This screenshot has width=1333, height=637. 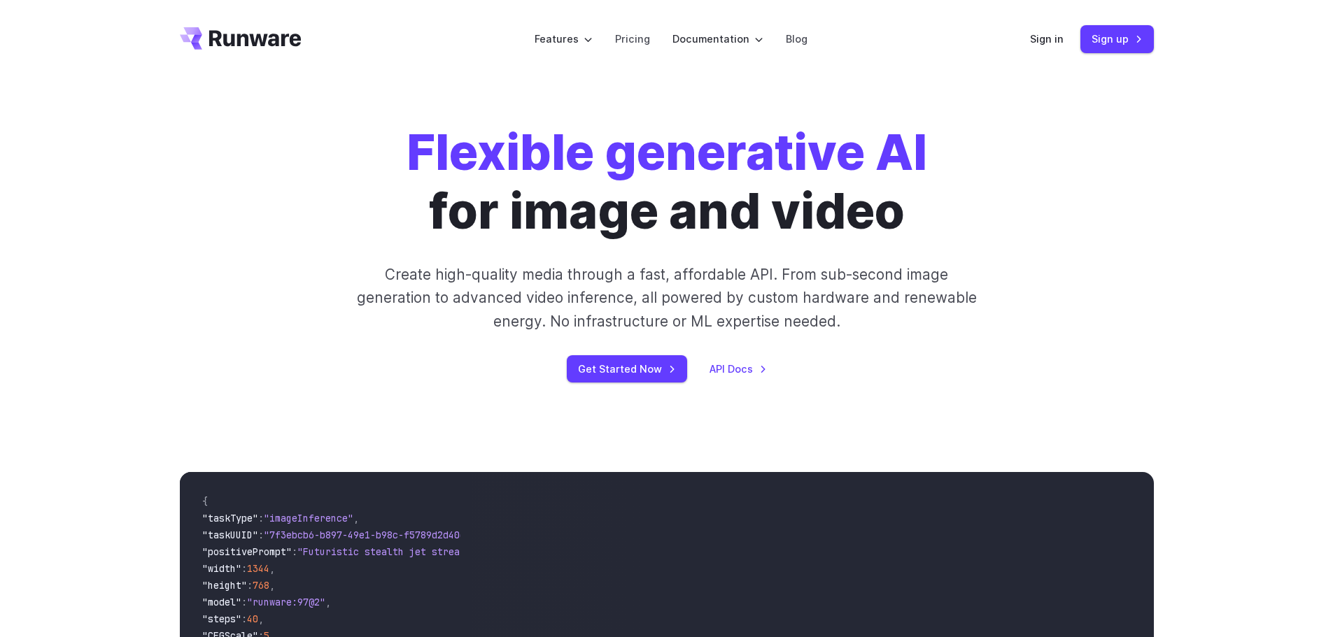 What do you see at coordinates (718, 38) in the screenshot?
I see `label: Documentation` at bounding box center [718, 38].